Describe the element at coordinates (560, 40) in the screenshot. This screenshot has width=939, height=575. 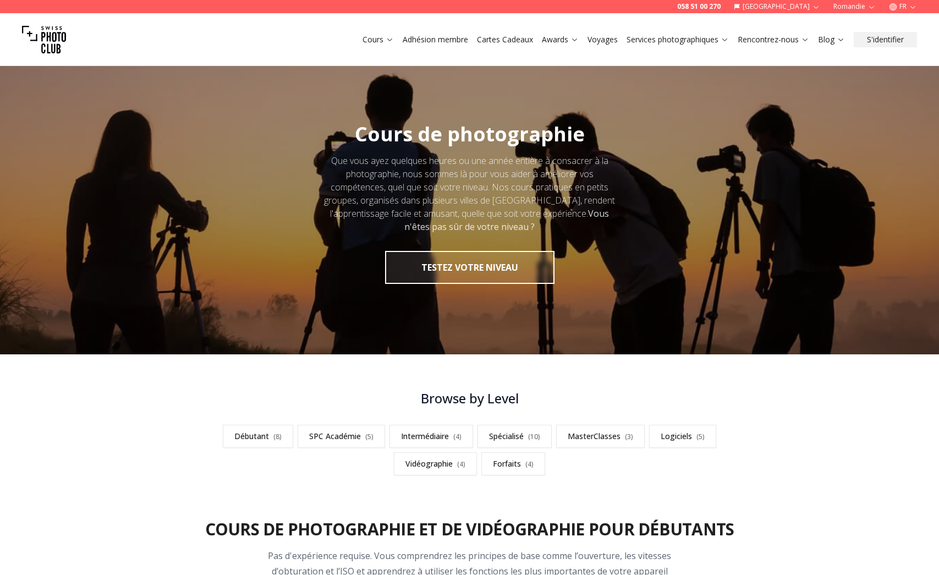
I see `a: Awards` at that location.